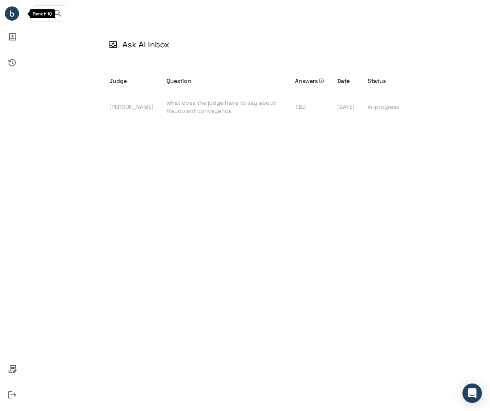  Describe the element at coordinates (383, 107) in the screenshot. I see `td: In-progress` at that location.